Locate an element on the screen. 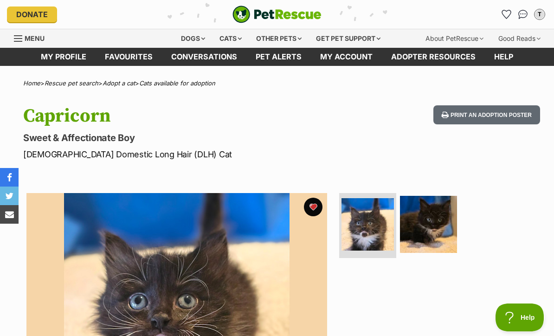 The width and height of the screenshot is (554, 336). div: Get pet support is located at coordinates (348, 38).